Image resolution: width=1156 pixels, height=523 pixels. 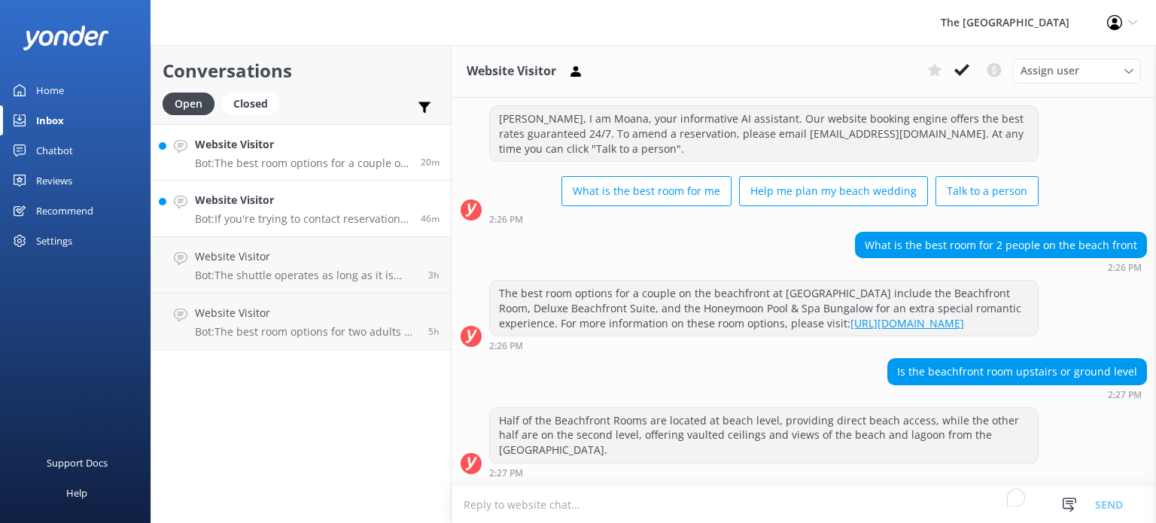 I want to click on div: Closed, so click(x=251, y=104).